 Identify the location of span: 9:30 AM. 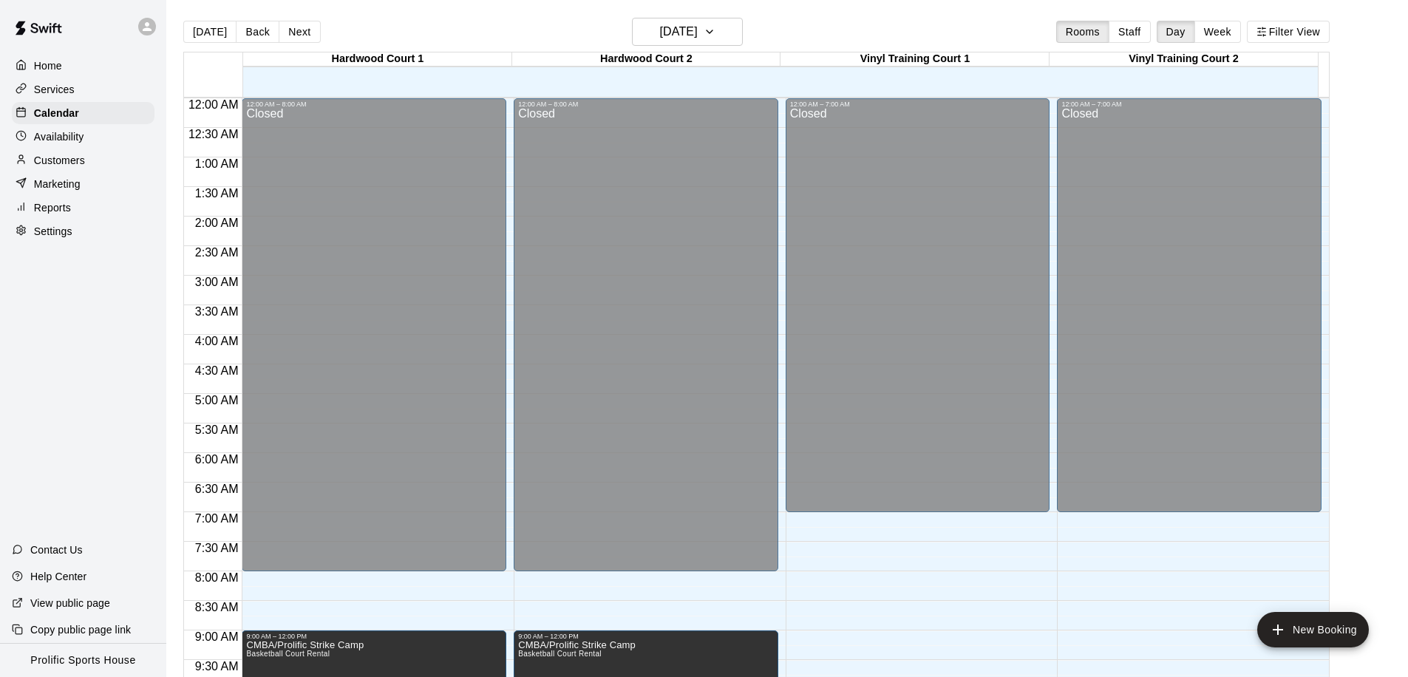
(217, 666).